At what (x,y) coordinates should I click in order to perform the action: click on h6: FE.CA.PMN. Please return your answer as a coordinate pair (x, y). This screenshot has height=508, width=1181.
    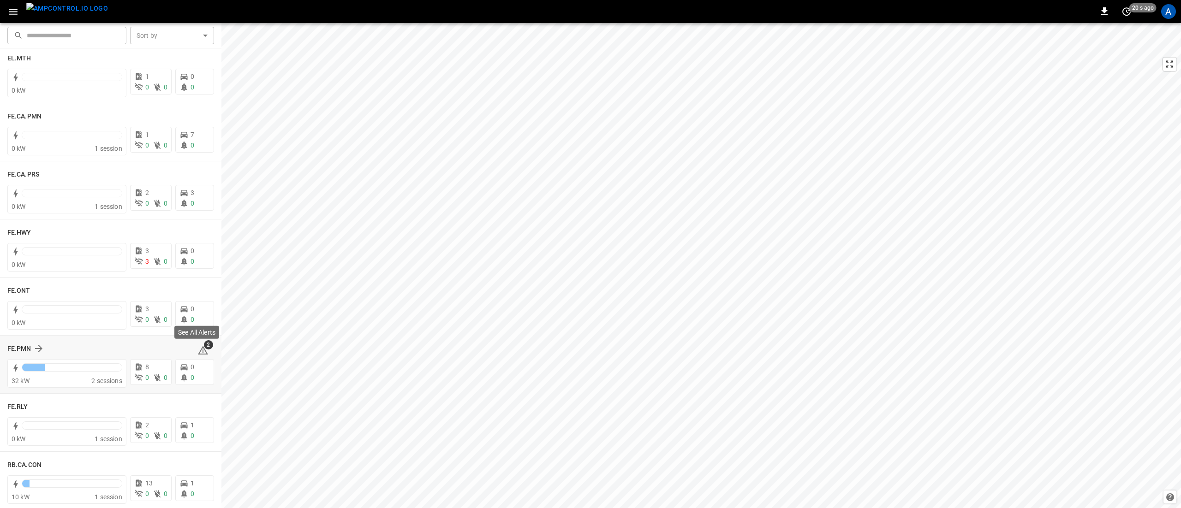
    Looking at the image, I should click on (24, 117).